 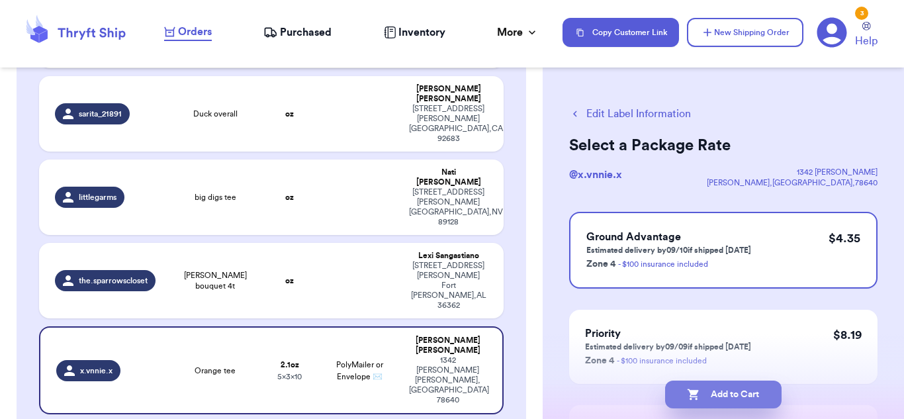 I want to click on span: PolyMailer or Envelope ✉️, so click(x=359, y=371).